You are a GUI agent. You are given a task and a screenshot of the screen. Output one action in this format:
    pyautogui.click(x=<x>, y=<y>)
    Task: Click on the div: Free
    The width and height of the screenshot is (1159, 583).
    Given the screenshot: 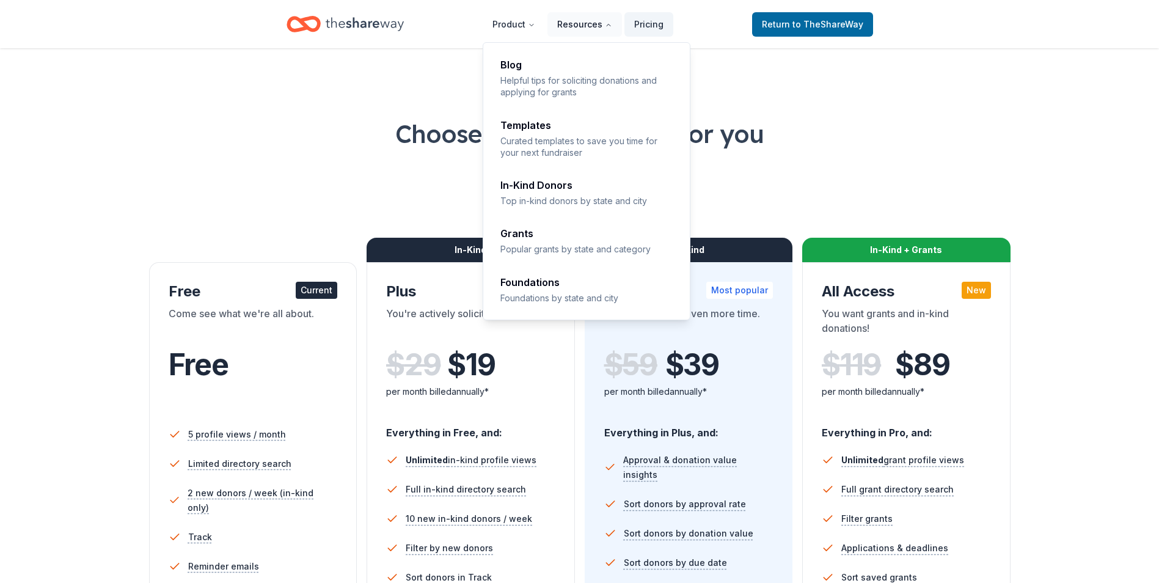 What is the action you would take?
    pyautogui.click(x=253, y=292)
    